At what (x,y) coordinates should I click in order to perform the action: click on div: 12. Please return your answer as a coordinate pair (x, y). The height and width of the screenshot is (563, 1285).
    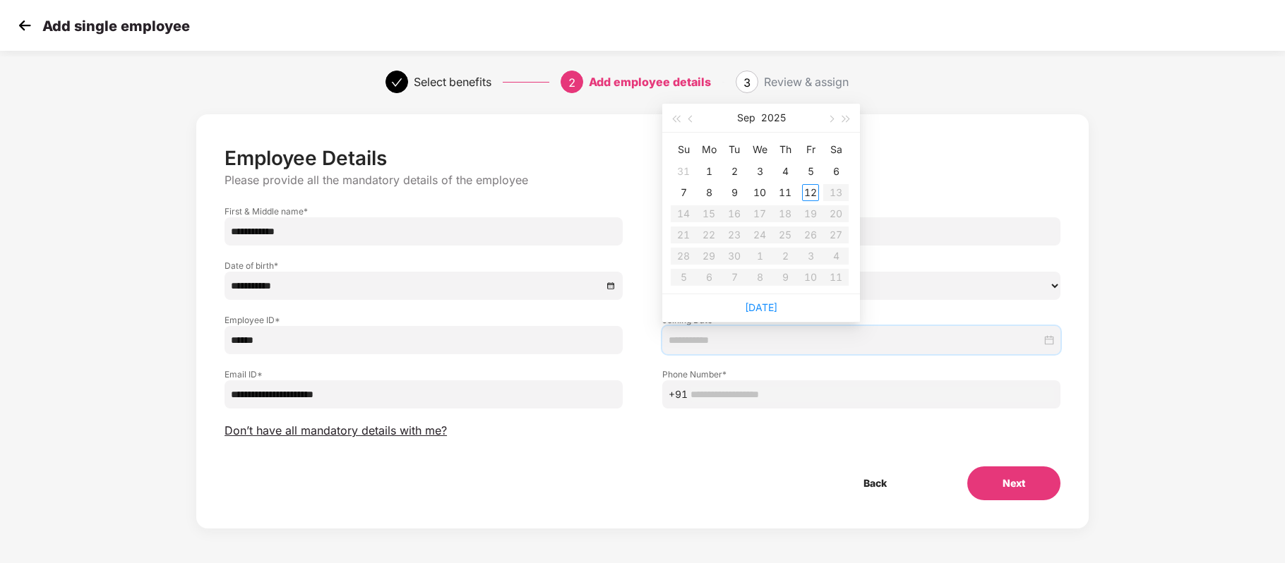
    Looking at the image, I should click on (811, 193).